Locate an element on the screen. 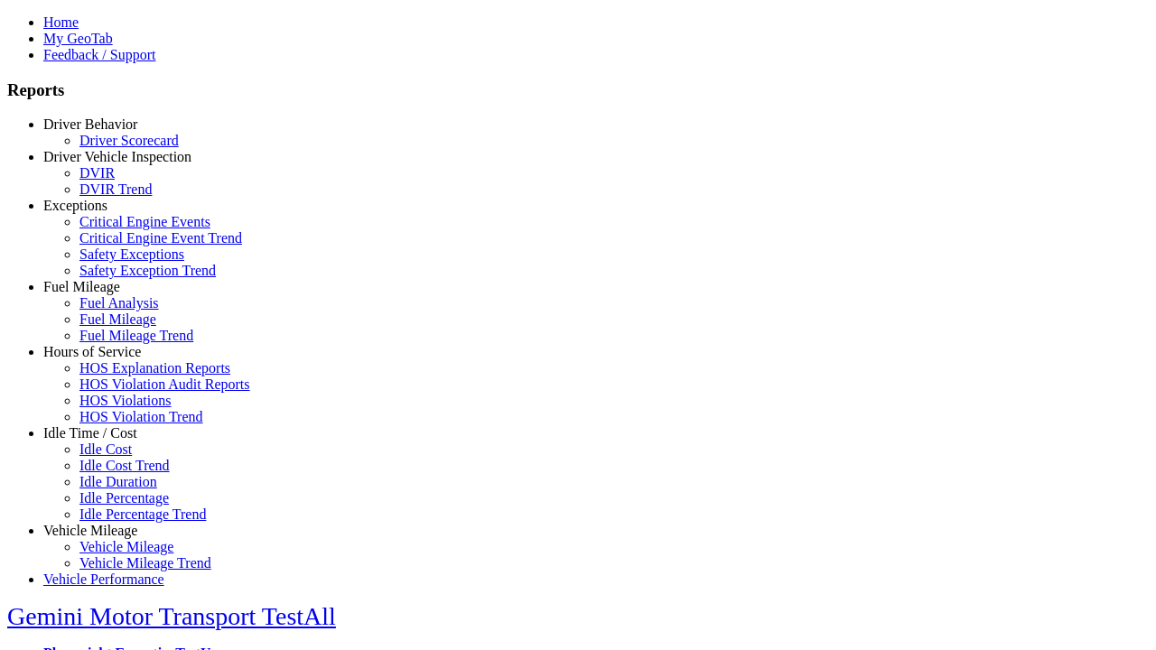  a: Driver Vehicle Inspection is located at coordinates (117, 156).